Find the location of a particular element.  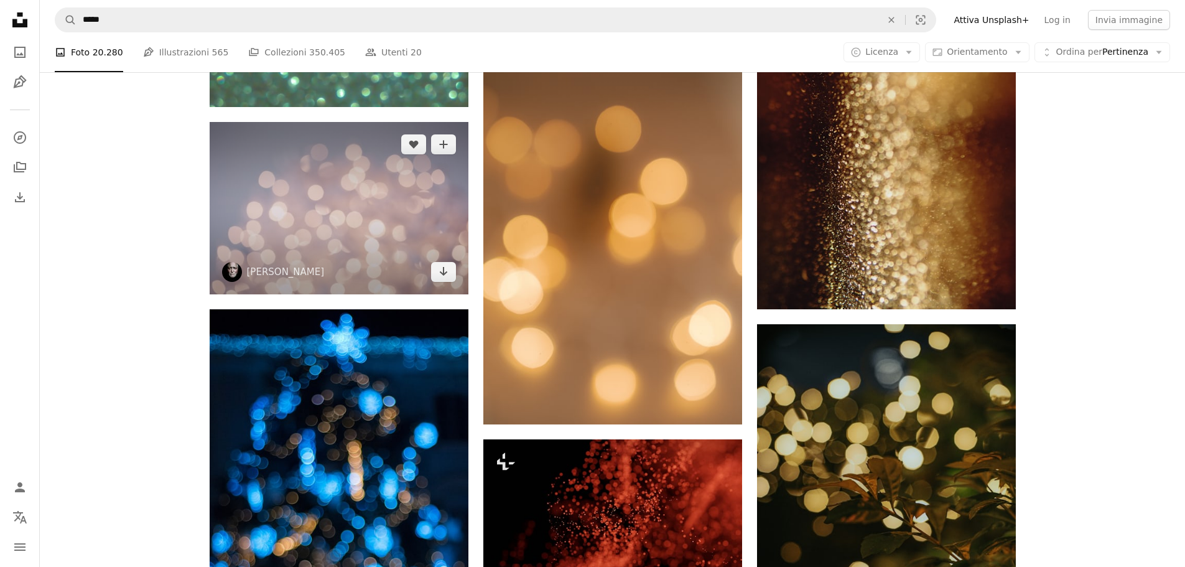

a: Foto is located at coordinates (20, 52).